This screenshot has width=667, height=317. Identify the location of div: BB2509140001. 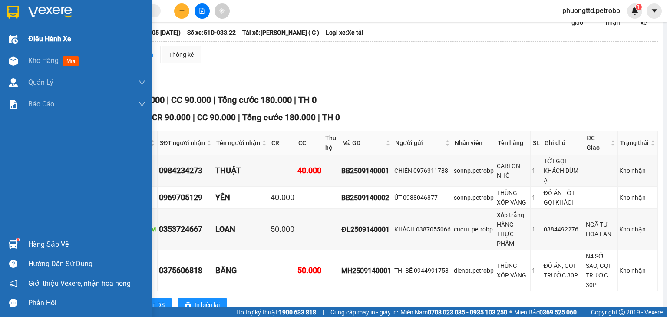
(366, 171).